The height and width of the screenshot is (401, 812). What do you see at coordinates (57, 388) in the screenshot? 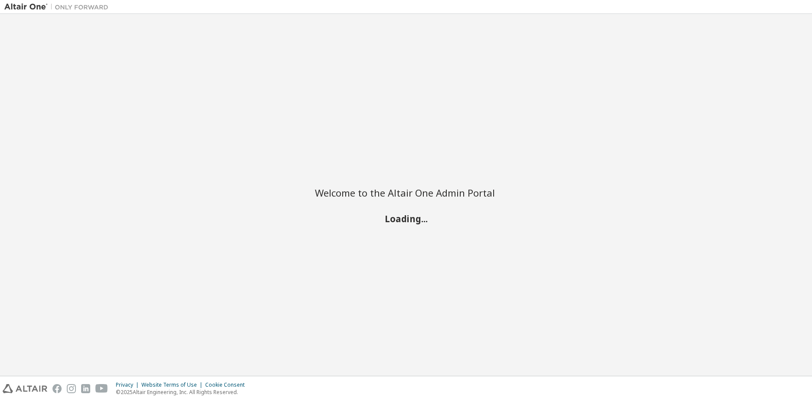
I see `img: facebook.svg` at bounding box center [57, 388].